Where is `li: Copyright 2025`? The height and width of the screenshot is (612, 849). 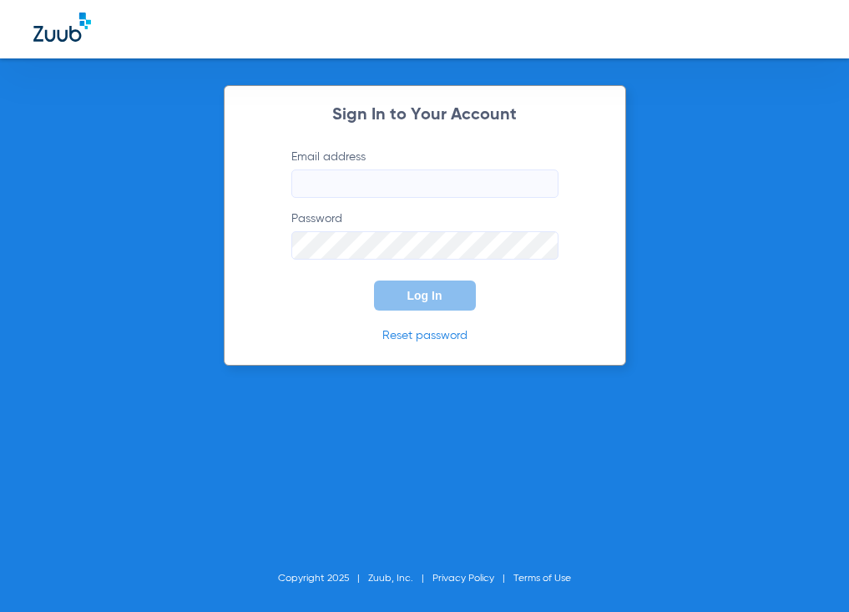
li: Copyright 2025 is located at coordinates (323, 578).